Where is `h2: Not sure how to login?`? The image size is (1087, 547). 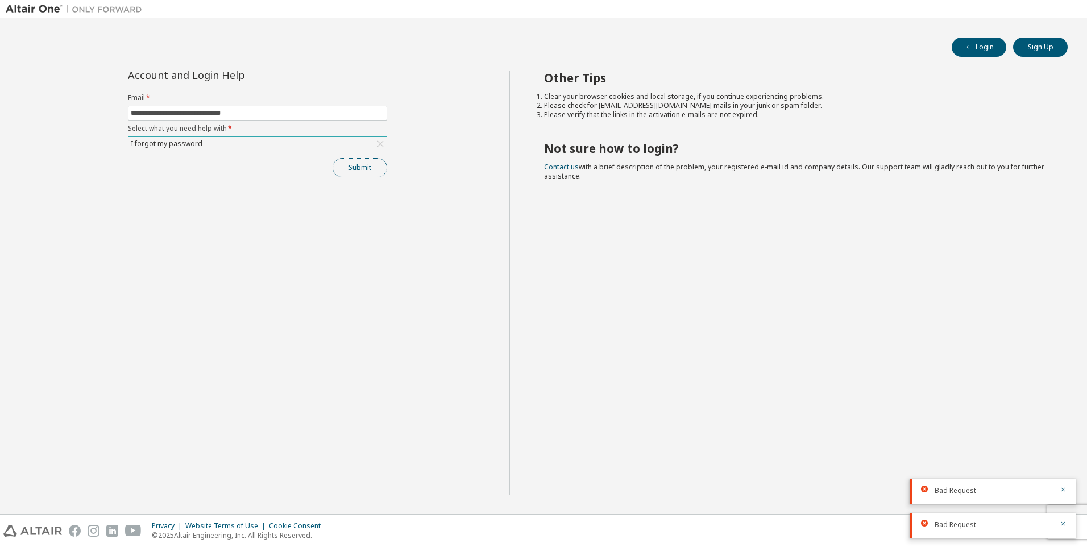 h2: Not sure how to login? is located at coordinates (796, 148).